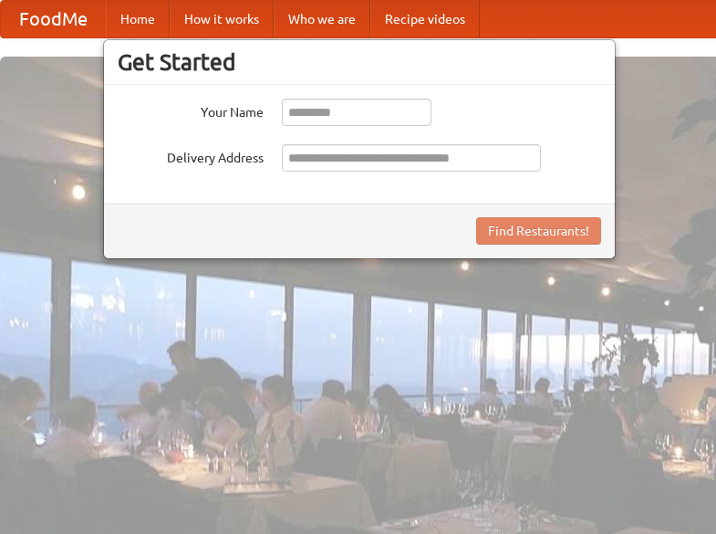  I want to click on a: FoodMe, so click(53, 19).